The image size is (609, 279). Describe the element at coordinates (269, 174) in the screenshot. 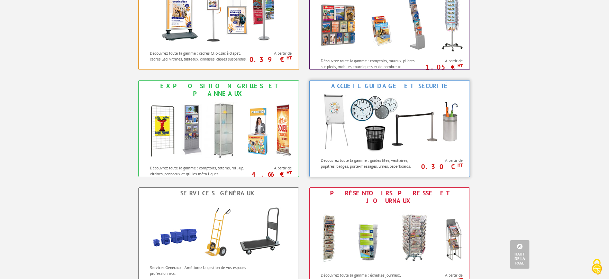

I see `p: 4.66 €` at that location.